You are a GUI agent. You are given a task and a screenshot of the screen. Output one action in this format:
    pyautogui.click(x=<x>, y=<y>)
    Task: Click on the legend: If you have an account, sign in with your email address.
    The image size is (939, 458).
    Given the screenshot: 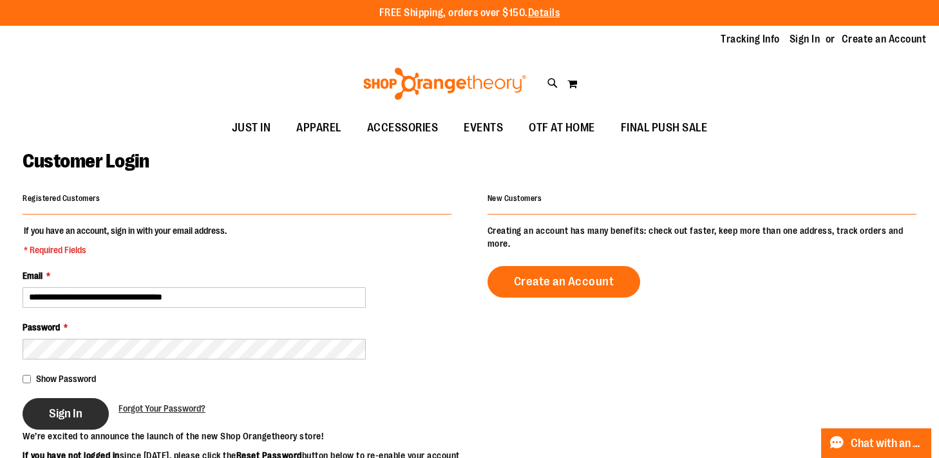 What is the action you would take?
    pyautogui.click(x=125, y=240)
    